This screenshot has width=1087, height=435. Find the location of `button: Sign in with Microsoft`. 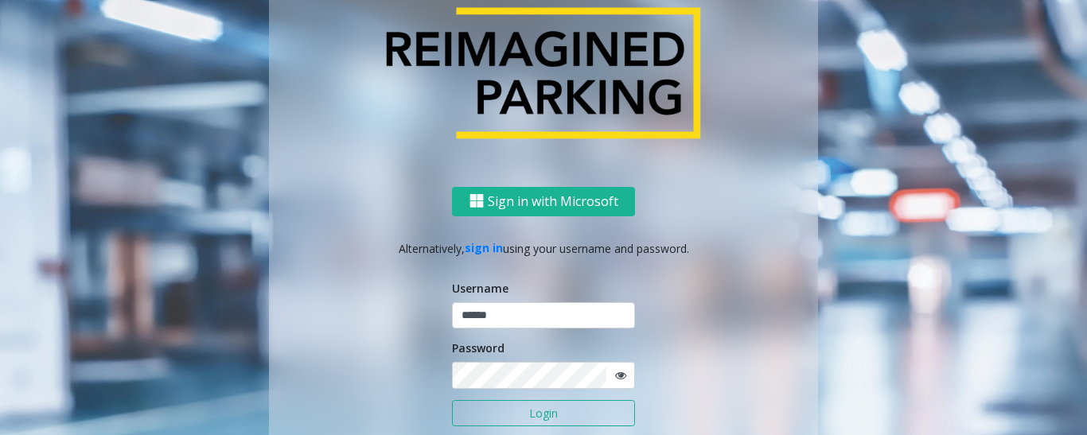

button: Sign in with Microsoft is located at coordinates (543, 200).